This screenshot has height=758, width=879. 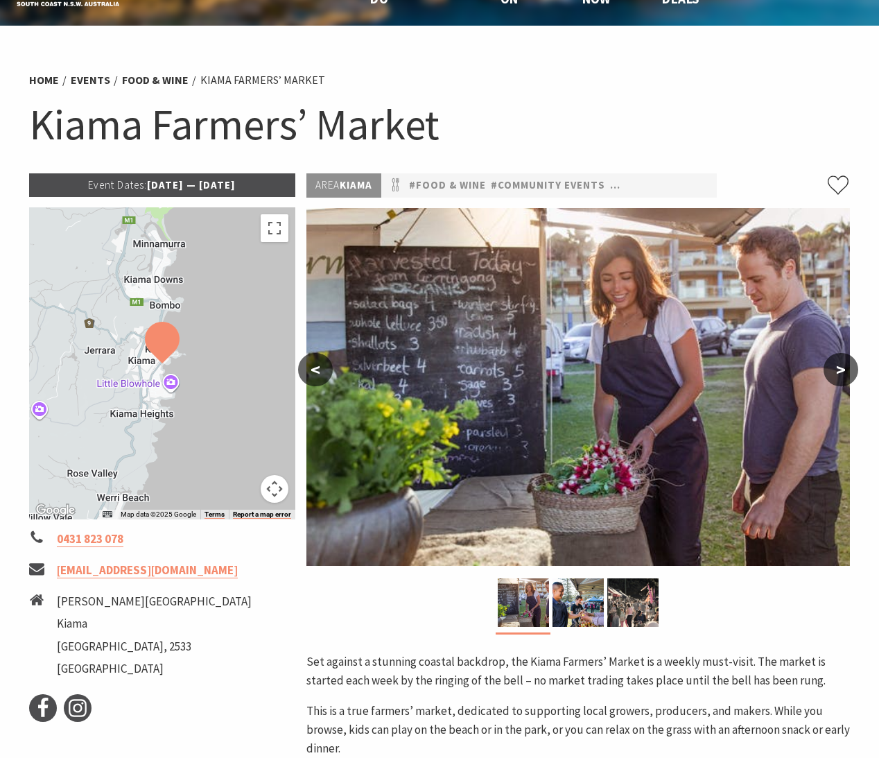 I want to click on a: Terms, so click(x=214, y=515).